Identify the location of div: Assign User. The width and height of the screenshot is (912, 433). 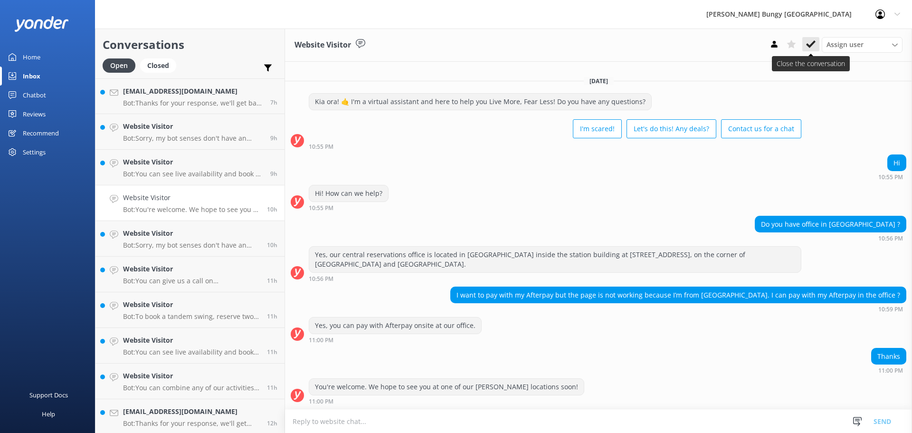
(862, 45).